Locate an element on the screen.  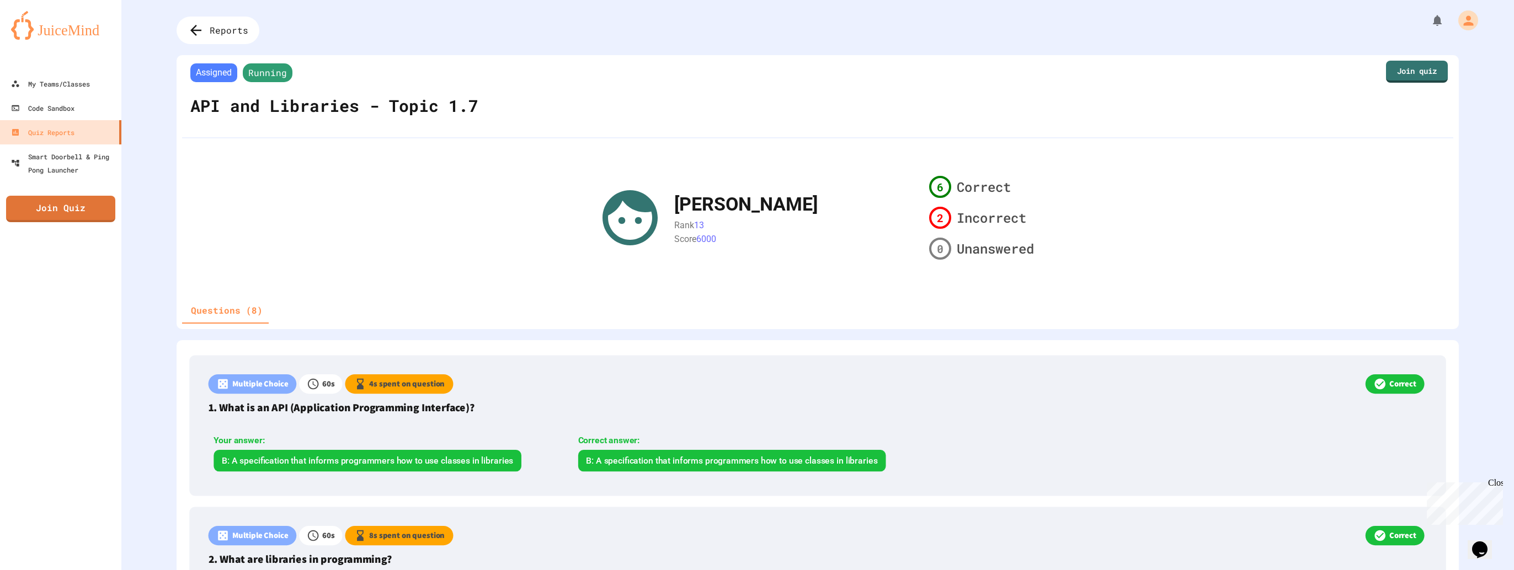
p: 1. What is an API (Application Programming Interface)? is located at coordinates (818, 407).